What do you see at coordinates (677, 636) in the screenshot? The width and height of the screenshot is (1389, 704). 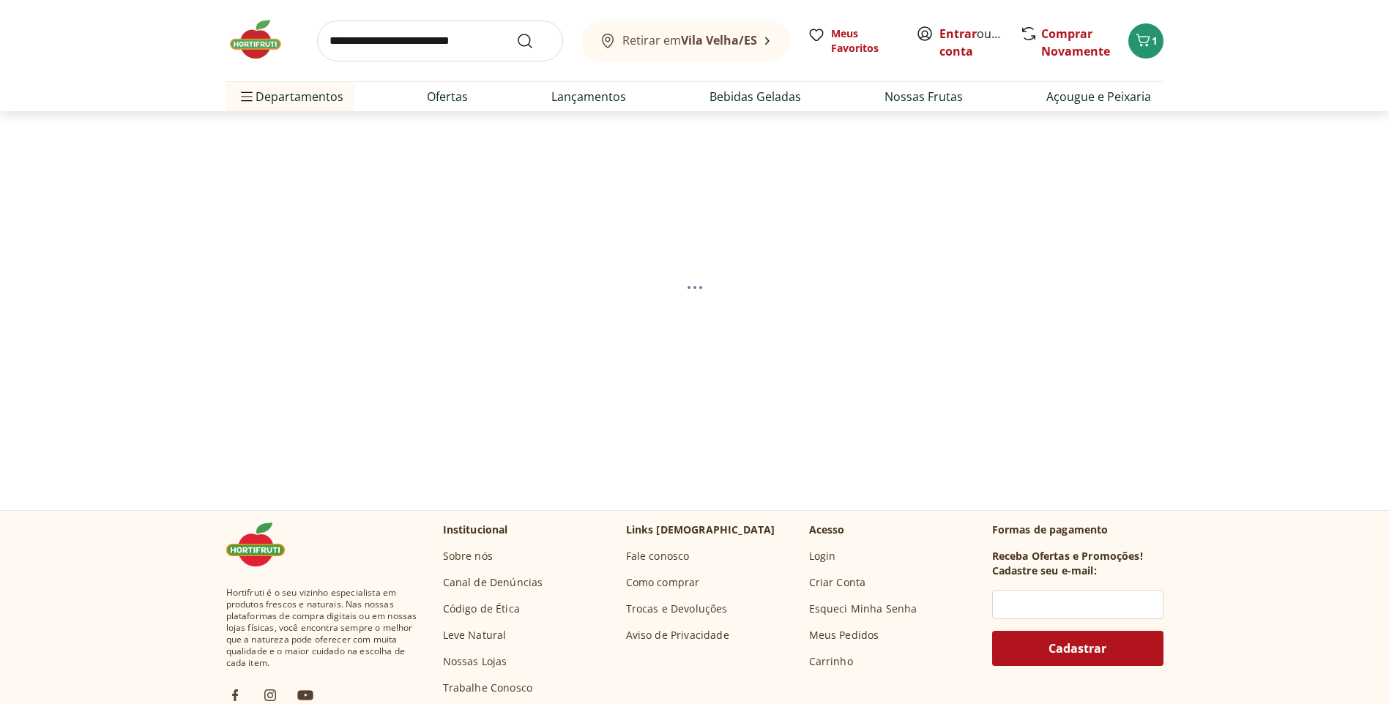 I see `a: Aviso de Privacidade` at bounding box center [677, 636].